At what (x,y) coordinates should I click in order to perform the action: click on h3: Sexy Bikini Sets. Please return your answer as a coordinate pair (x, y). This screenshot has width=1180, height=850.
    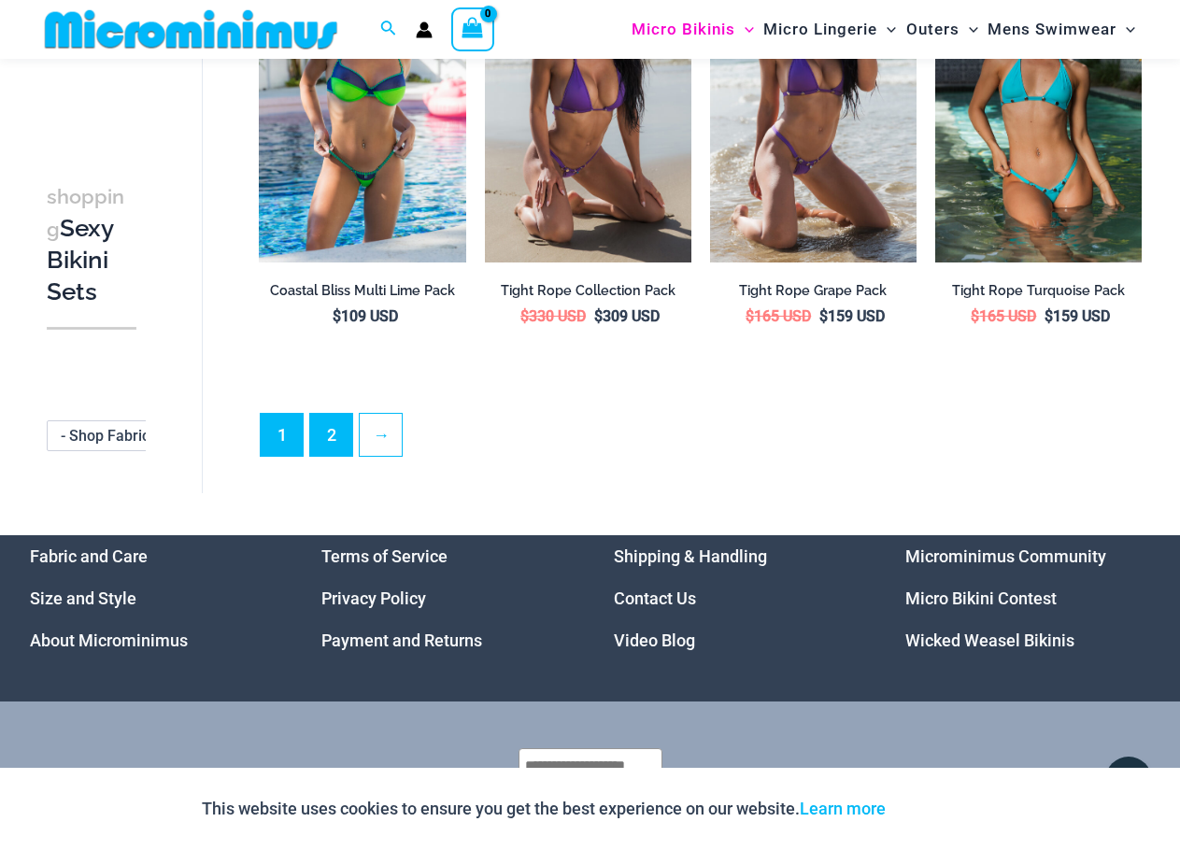
    Looking at the image, I should click on (92, 244).